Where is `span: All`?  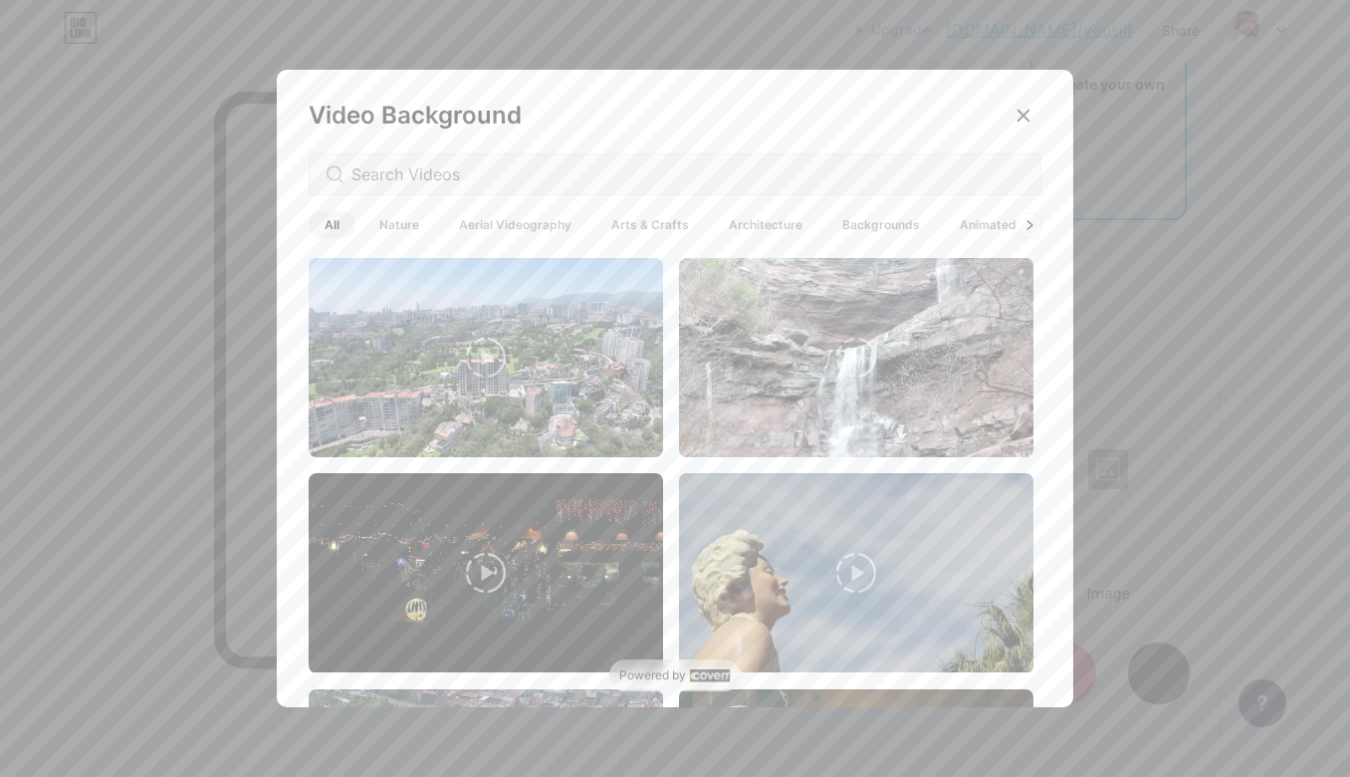
span: All is located at coordinates (332, 224).